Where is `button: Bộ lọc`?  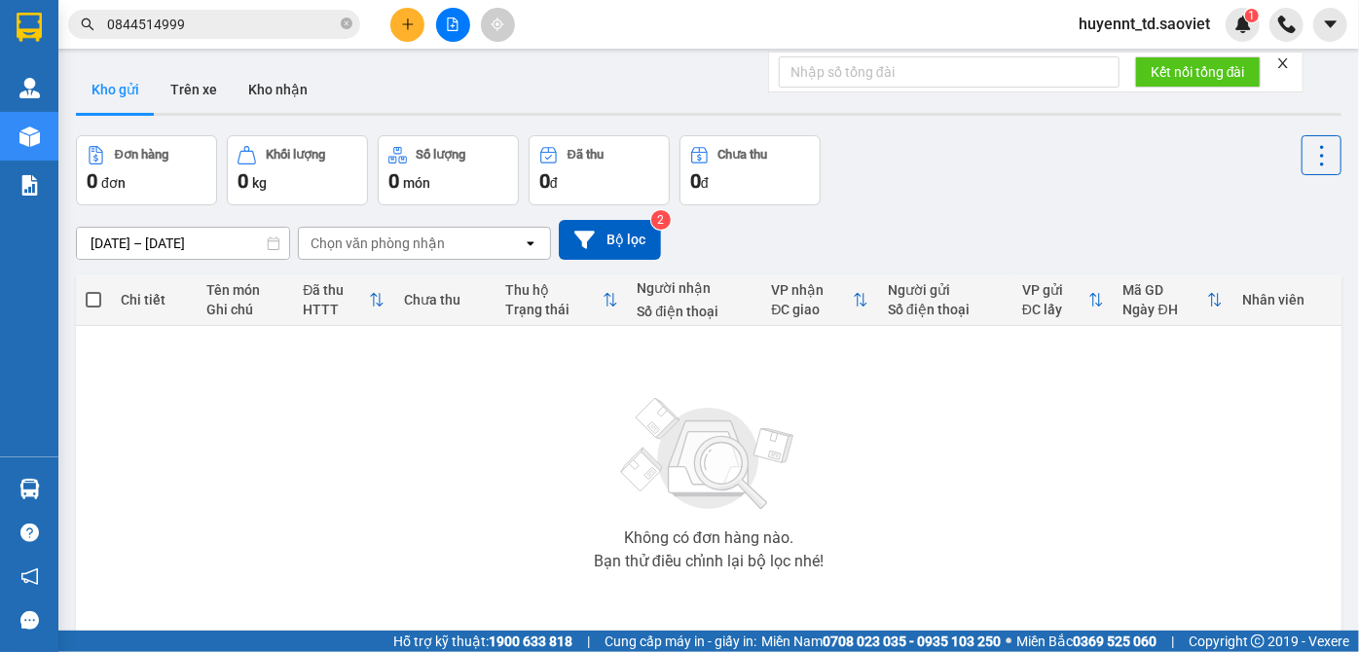 button: Bộ lọc is located at coordinates (609, 239).